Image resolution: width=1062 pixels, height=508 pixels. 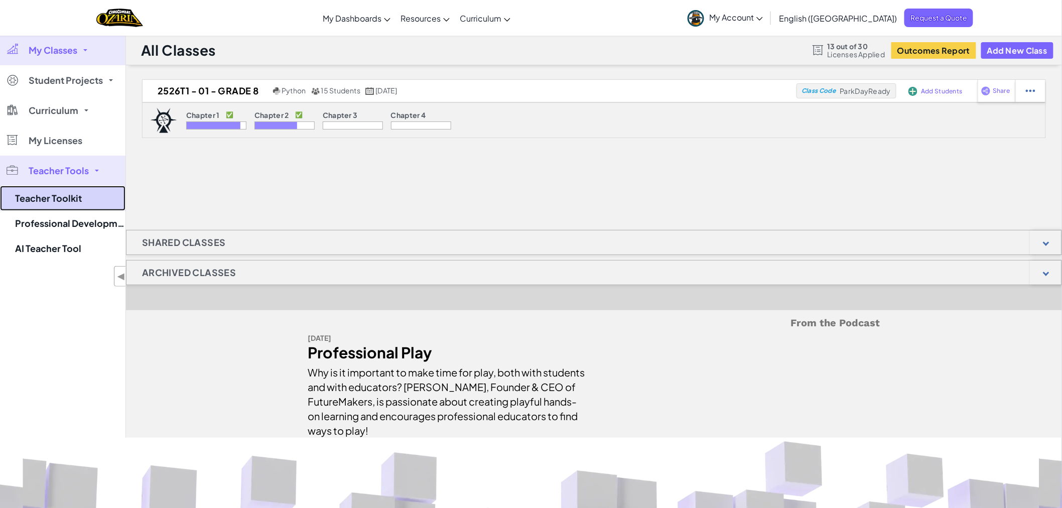 What do you see at coordinates (819, 91) in the screenshot?
I see `span: Class Code` at bounding box center [819, 91].